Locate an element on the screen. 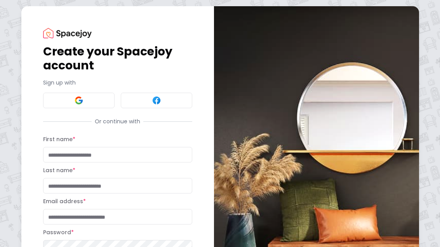  label: First name is located at coordinates (59, 139).